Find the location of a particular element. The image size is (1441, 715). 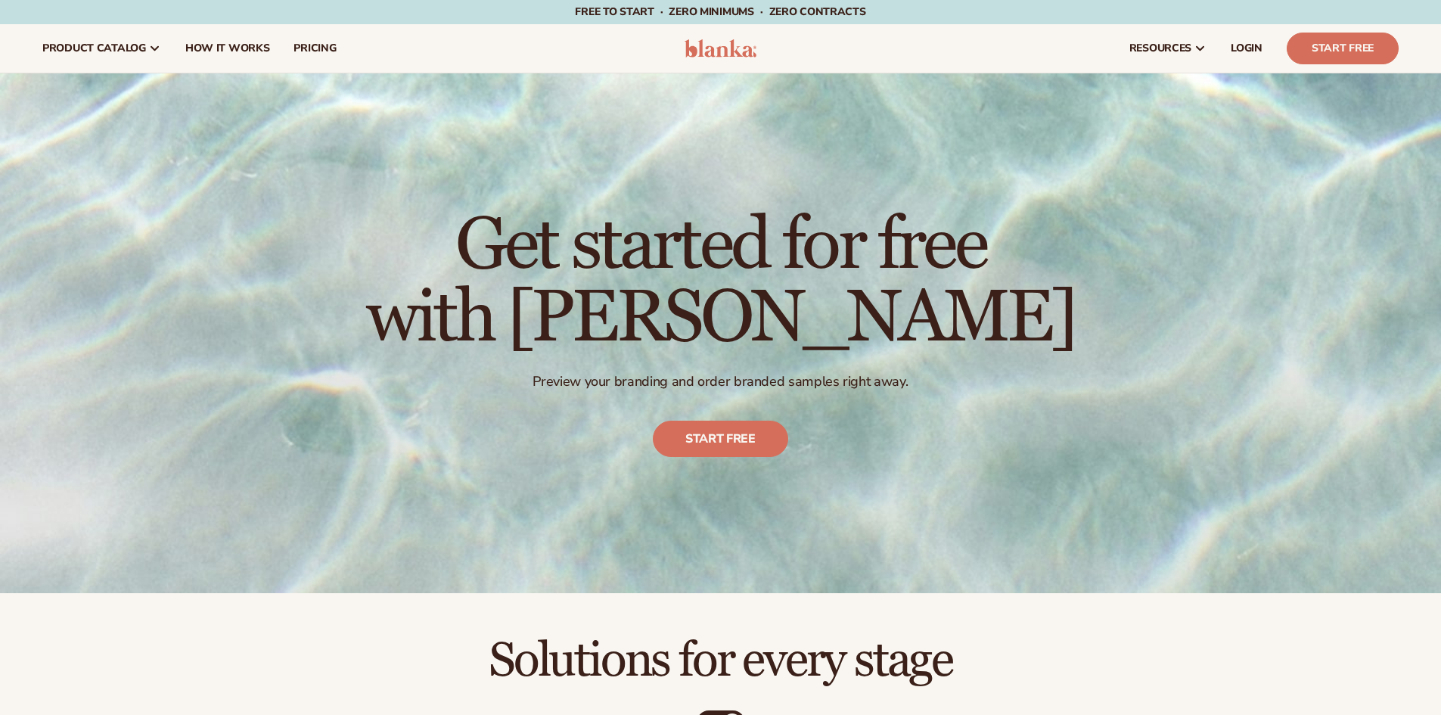

a: How It Works is located at coordinates (228, 48).